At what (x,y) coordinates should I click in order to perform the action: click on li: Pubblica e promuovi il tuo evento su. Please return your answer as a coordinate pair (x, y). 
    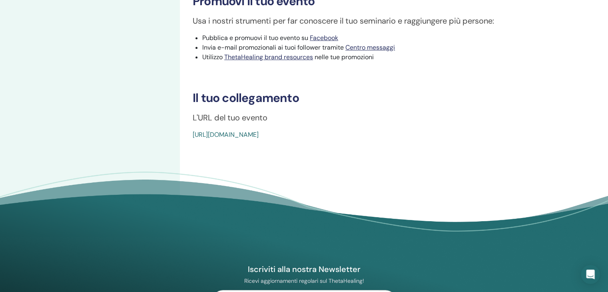
    Looking at the image, I should click on (387, 38).